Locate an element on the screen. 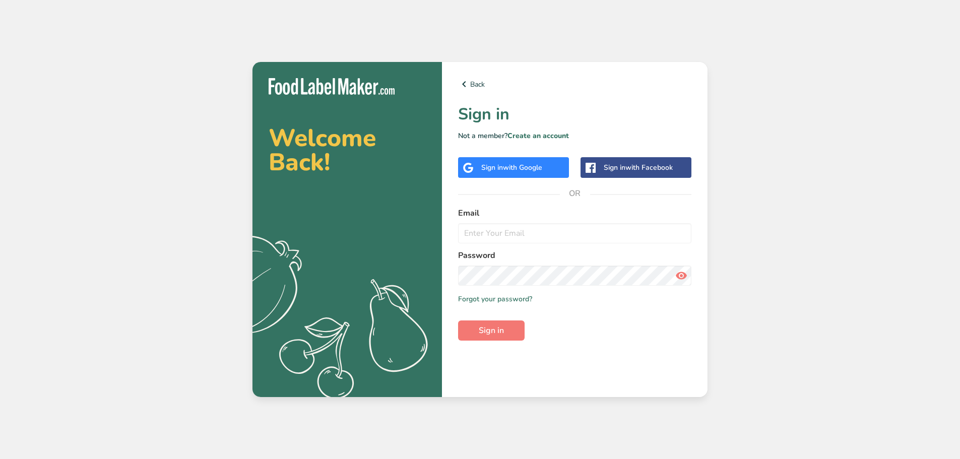 This screenshot has width=960, height=459. span: OR is located at coordinates (575, 193).